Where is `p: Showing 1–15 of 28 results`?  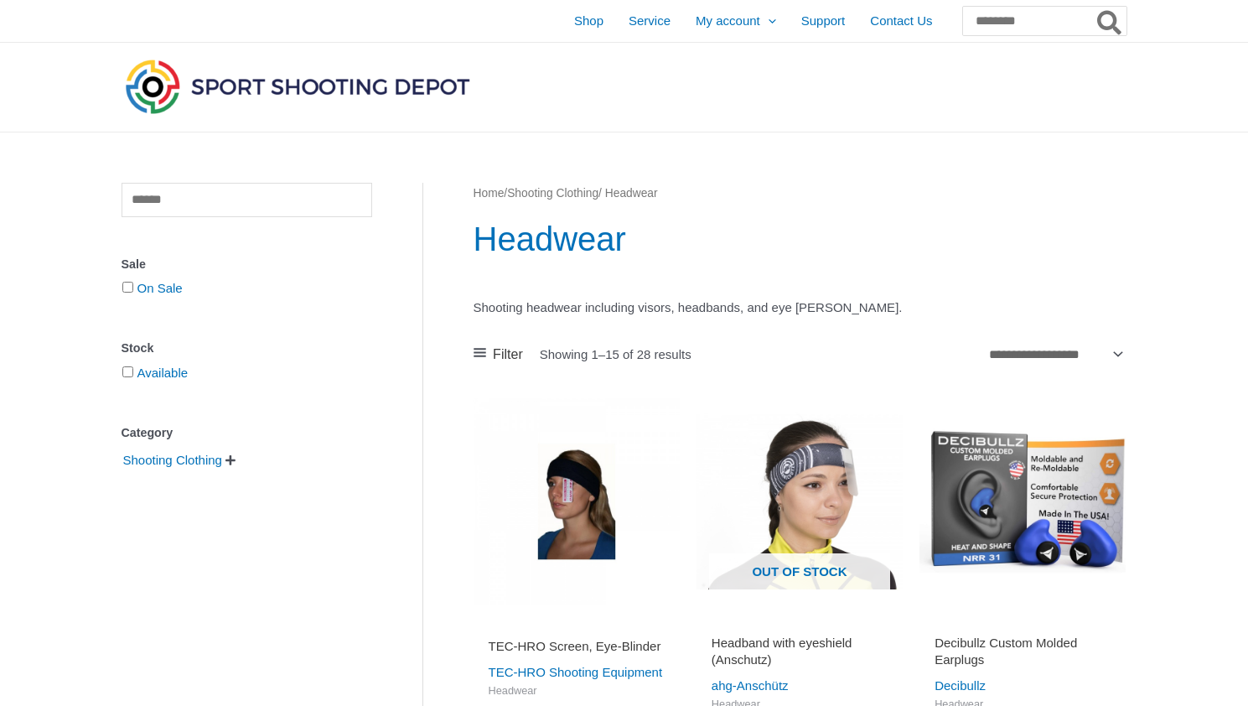
p: Showing 1–15 of 28 results is located at coordinates (615, 354).